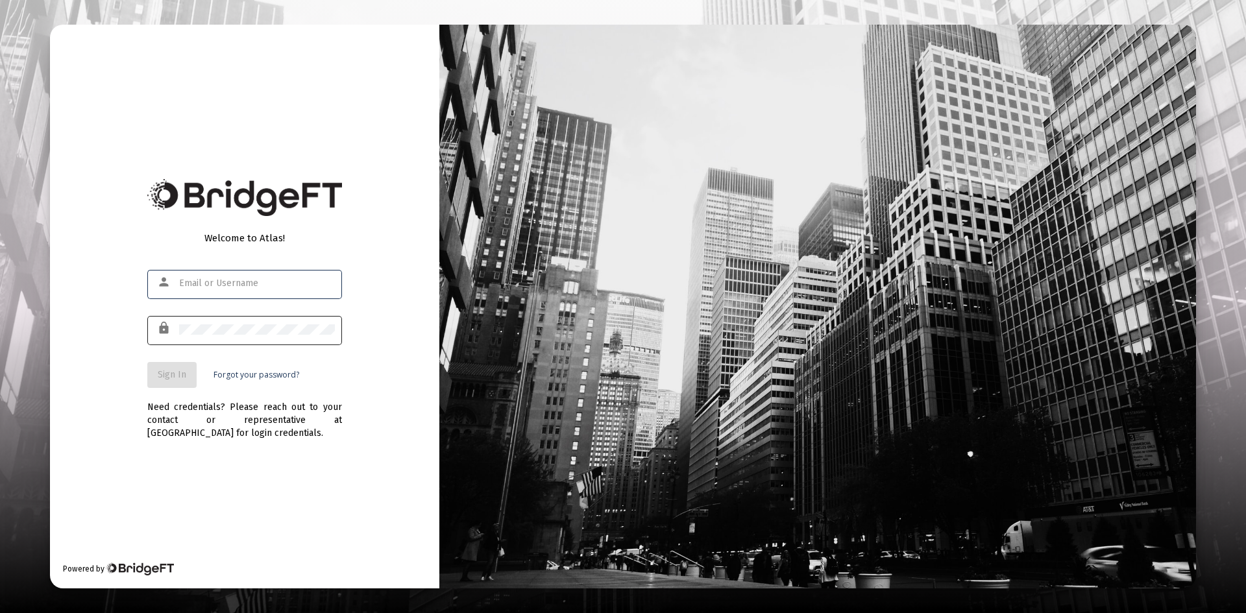  What do you see at coordinates (165, 328) in the screenshot?
I see `mat-icon: lock` at bounding box center [165, 328].